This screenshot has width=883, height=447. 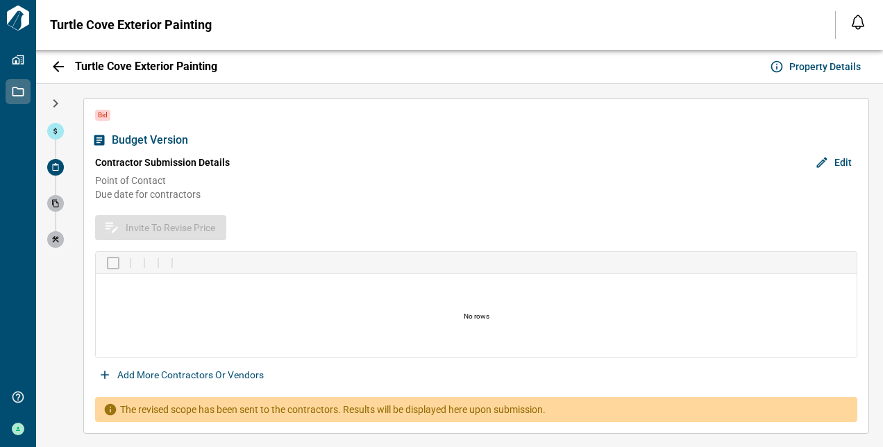 What do you see at coordinates (858, 22) in the screenshot?
I see `button: Open notification feed` at bounding box center [858, 22].